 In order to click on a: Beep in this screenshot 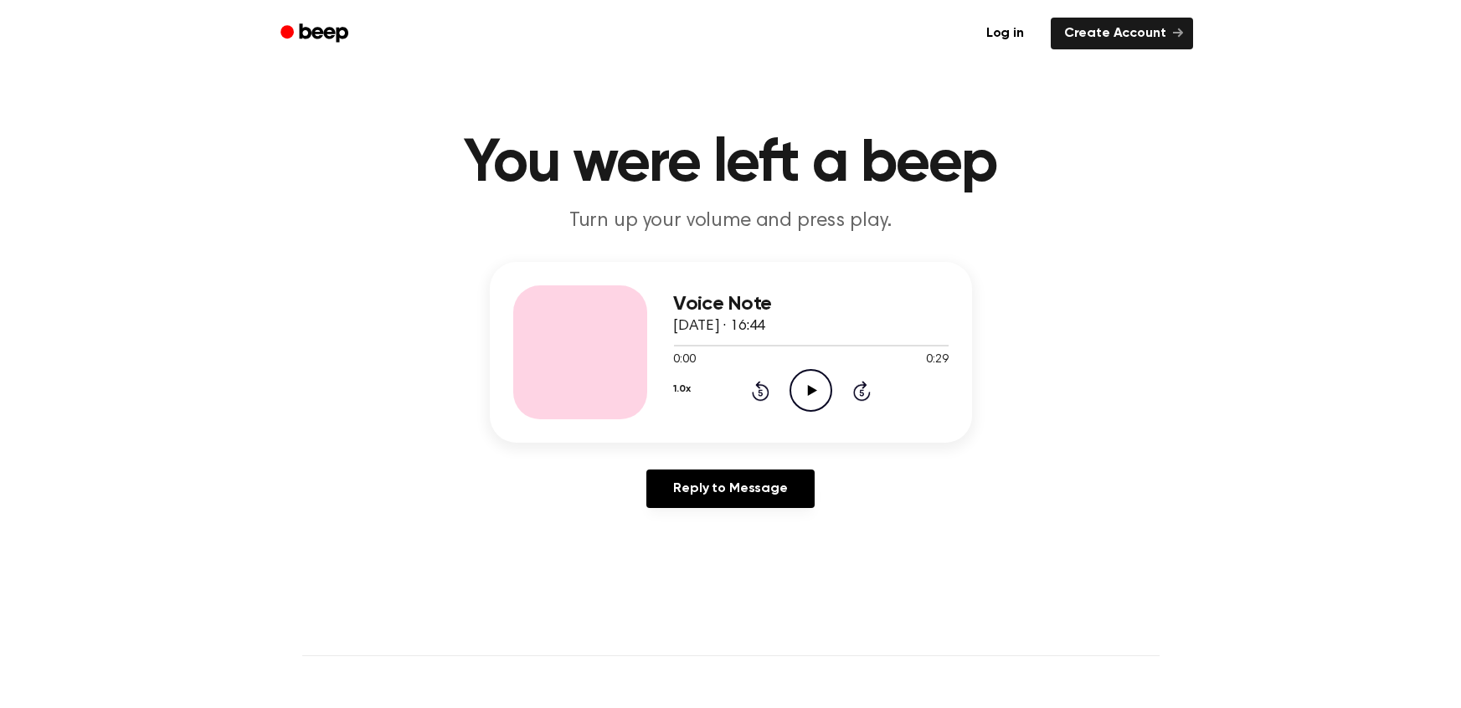, I will do `click(316, 33)`.